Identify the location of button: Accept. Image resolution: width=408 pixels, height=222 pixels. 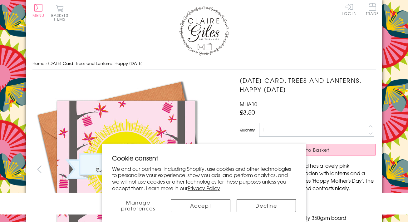
(200, 205).